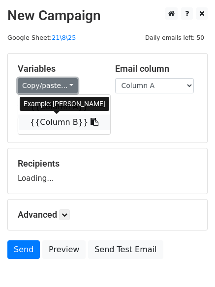 This screenshot has width=215, height=287. Describe the element at coordinates (63, 37) in the screenshot. I see `a: 21\8\25` at that location.